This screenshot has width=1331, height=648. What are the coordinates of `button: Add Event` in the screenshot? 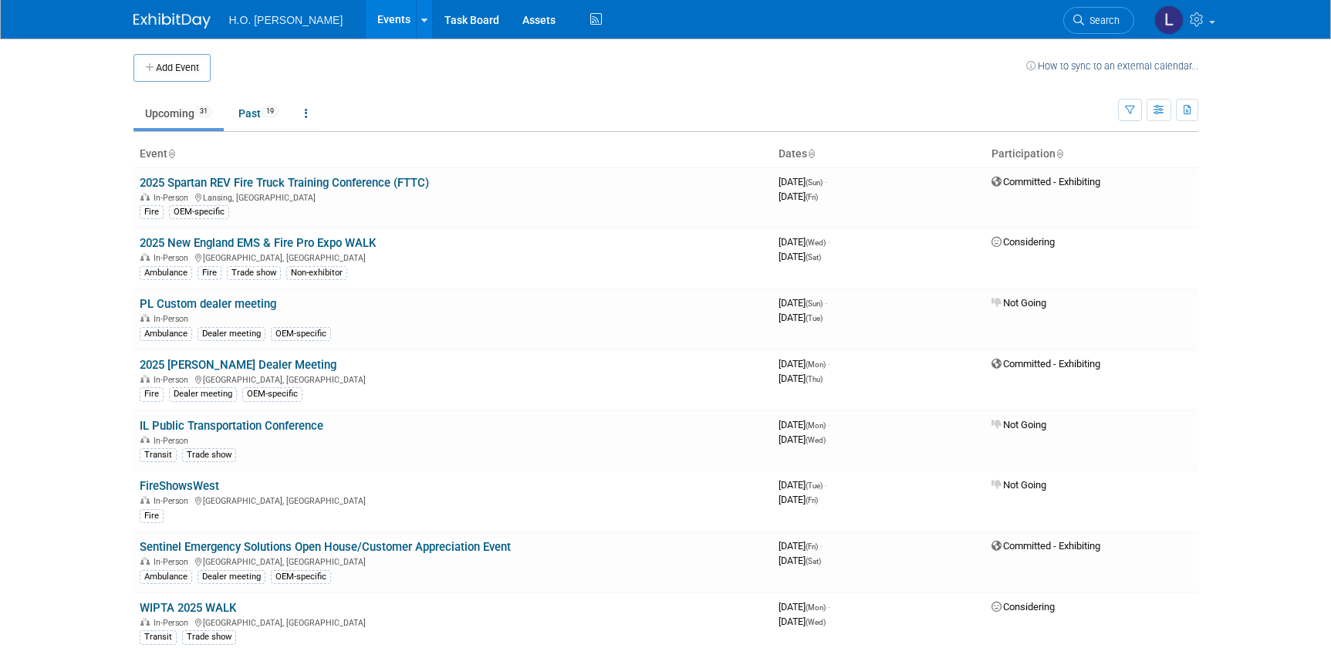 It's located at (172, 68).